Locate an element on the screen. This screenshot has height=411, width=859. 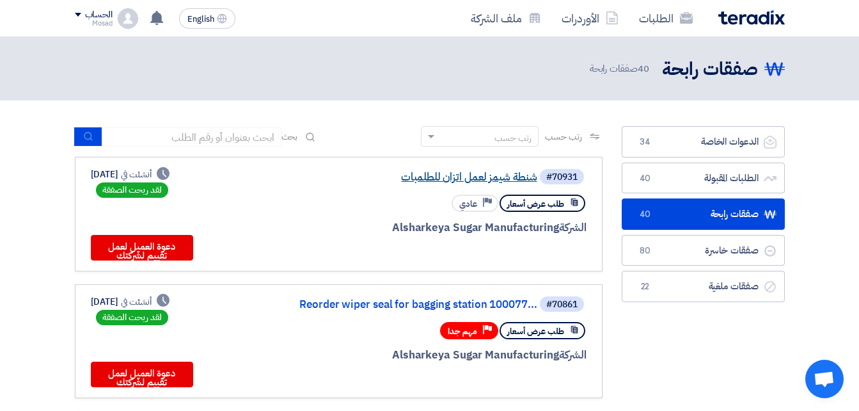
a: الطلبات المقبولة40 is located at coordinates (703, 178).